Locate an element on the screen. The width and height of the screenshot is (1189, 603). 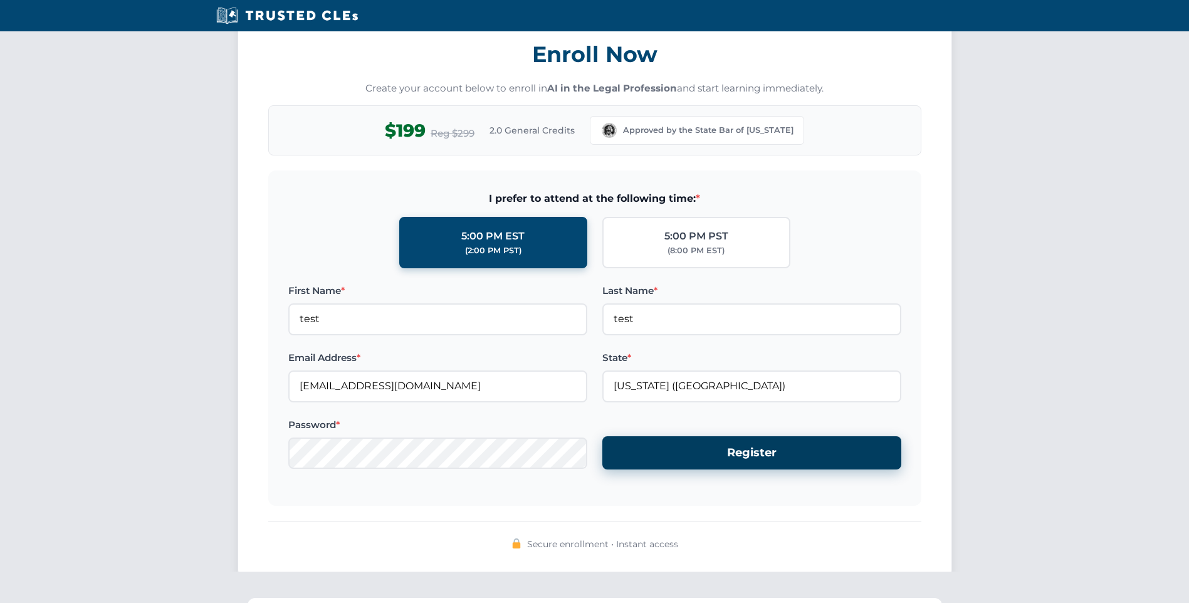
label: Last Name is located at coordinates (751, 291).